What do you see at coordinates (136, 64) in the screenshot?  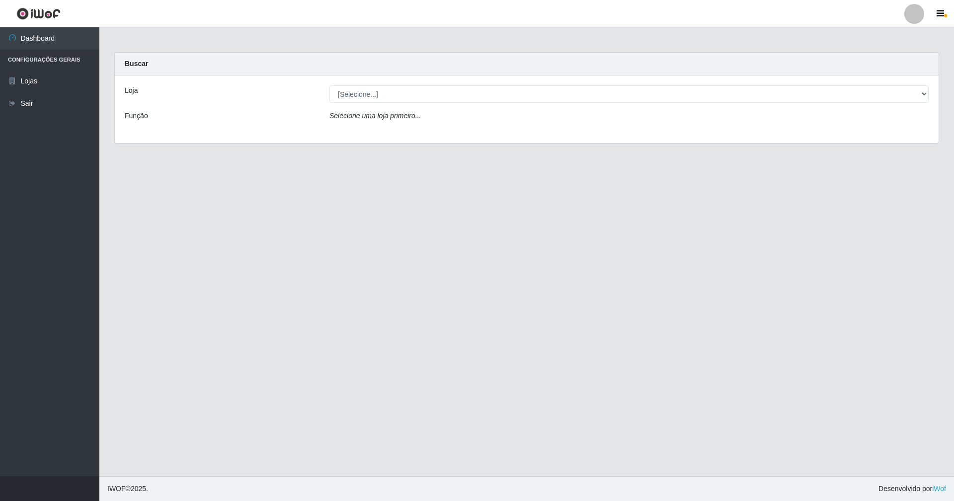 I see `strong: Buscar` at bounding box center [136, 64].